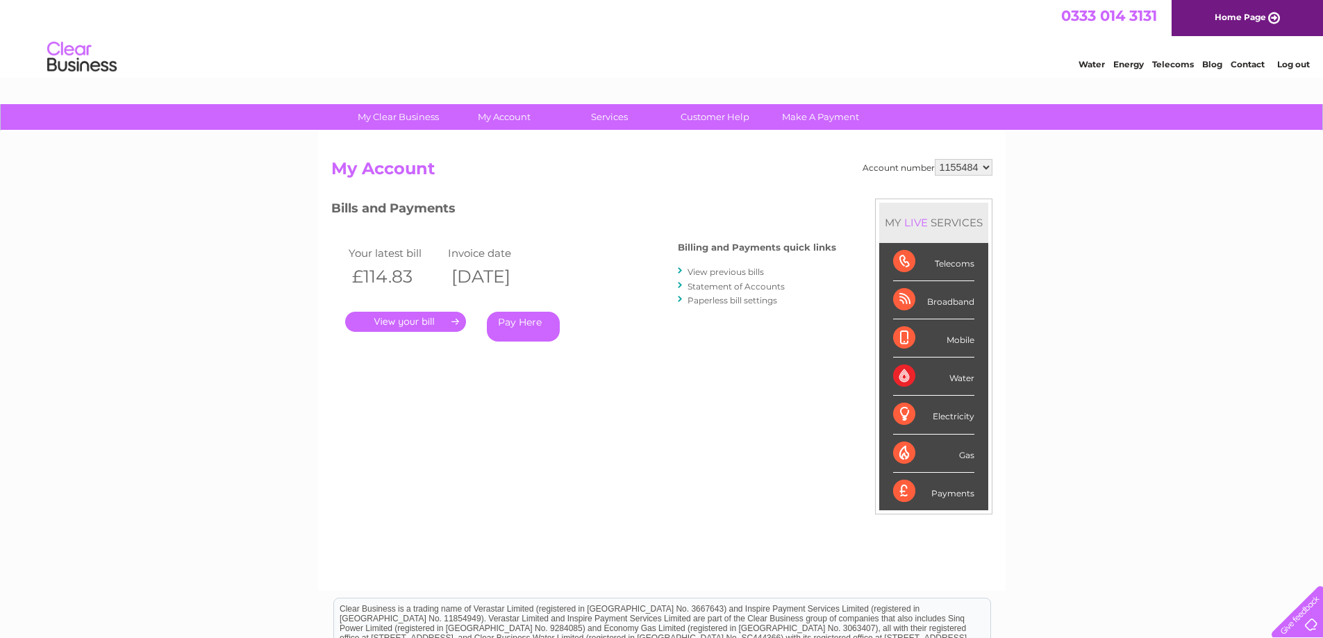  I want to click on a: Customer Help, so click(715, 117).